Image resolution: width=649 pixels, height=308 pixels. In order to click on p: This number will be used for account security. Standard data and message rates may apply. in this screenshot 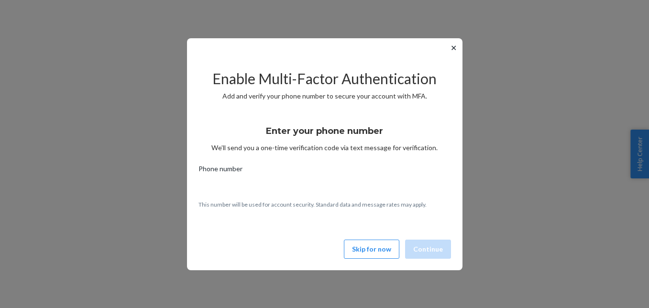, I will do `click(325, 204)`.